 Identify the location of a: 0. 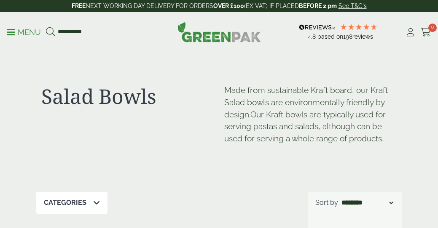
(425, 32).